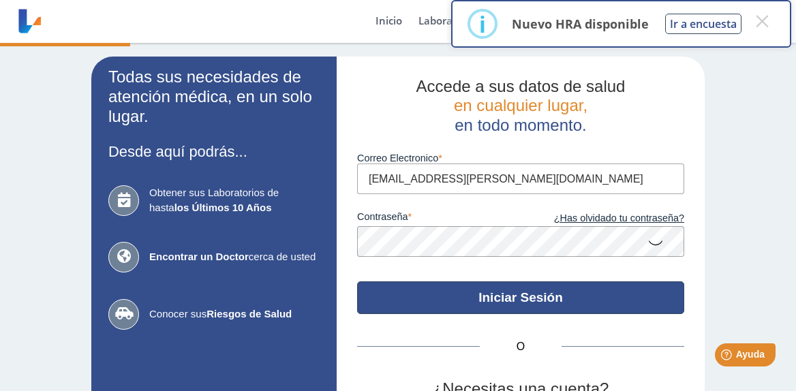 This screenshot has width=796, height=391. Describe the element at coordinates (703, 24) in the screenshot. I see `button: Ir a encuesta` at that location.